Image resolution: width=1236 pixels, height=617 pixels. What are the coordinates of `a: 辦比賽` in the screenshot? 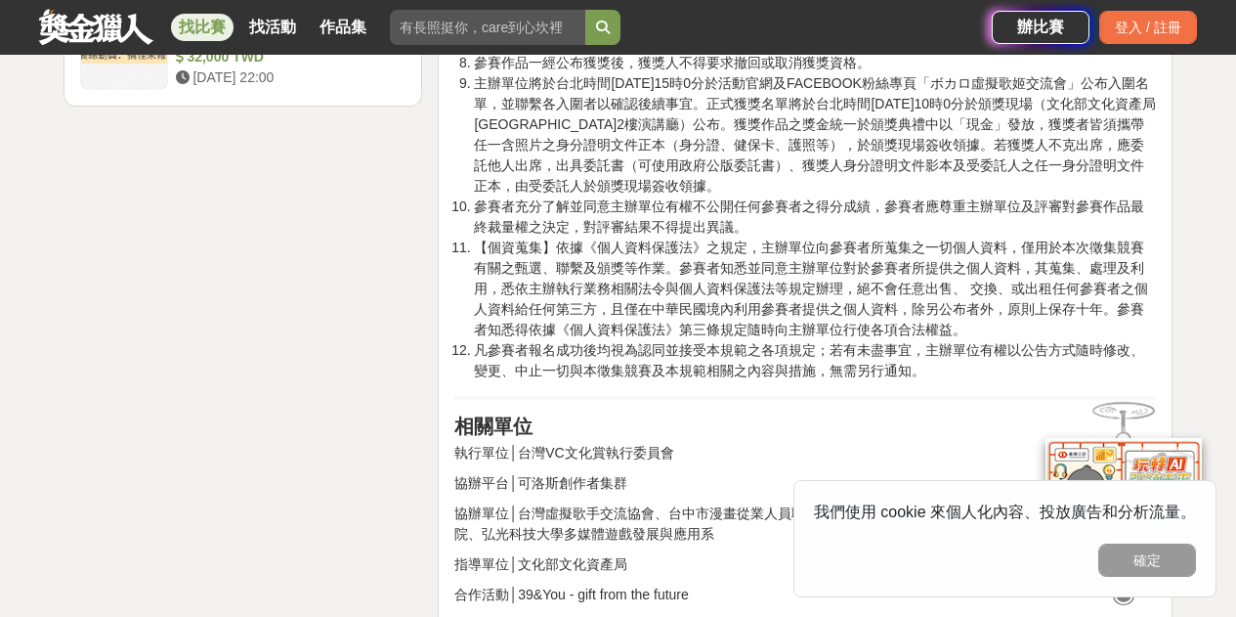 It's located at (1041, 27).